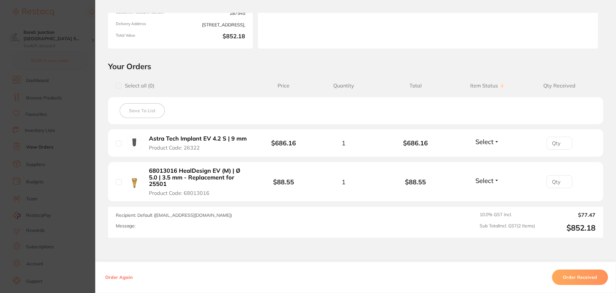 The image size is (616, 293). What do you see at coordinates (559, 86) in the screenshot?
I see `span: Qty Received` at bounding box center [559, 86].